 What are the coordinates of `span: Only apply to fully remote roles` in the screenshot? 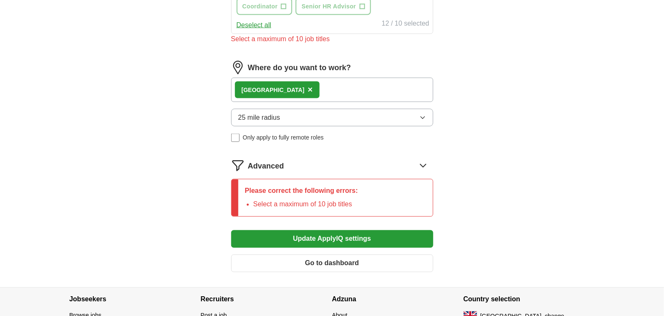 It's located at (283, 138).